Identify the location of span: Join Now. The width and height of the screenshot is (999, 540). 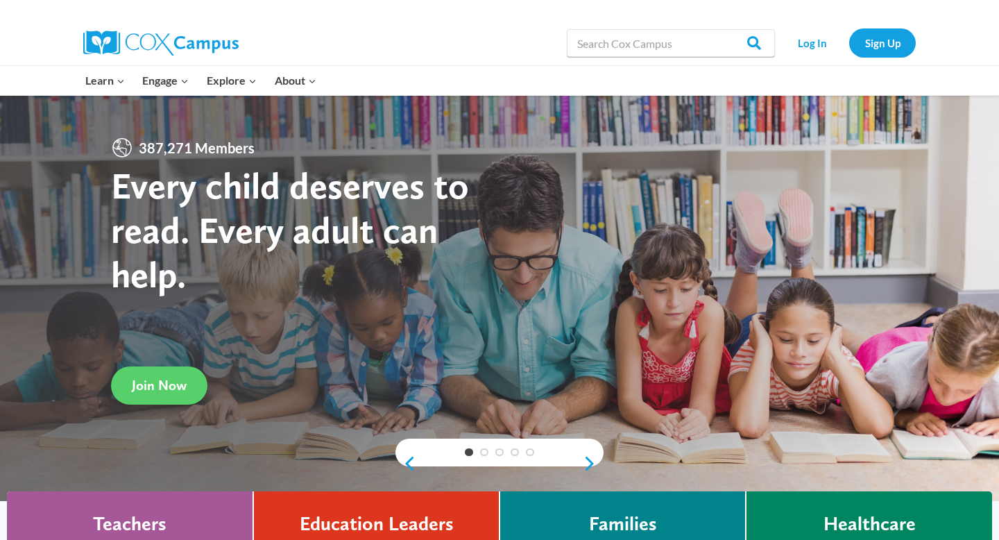
(159, 385).